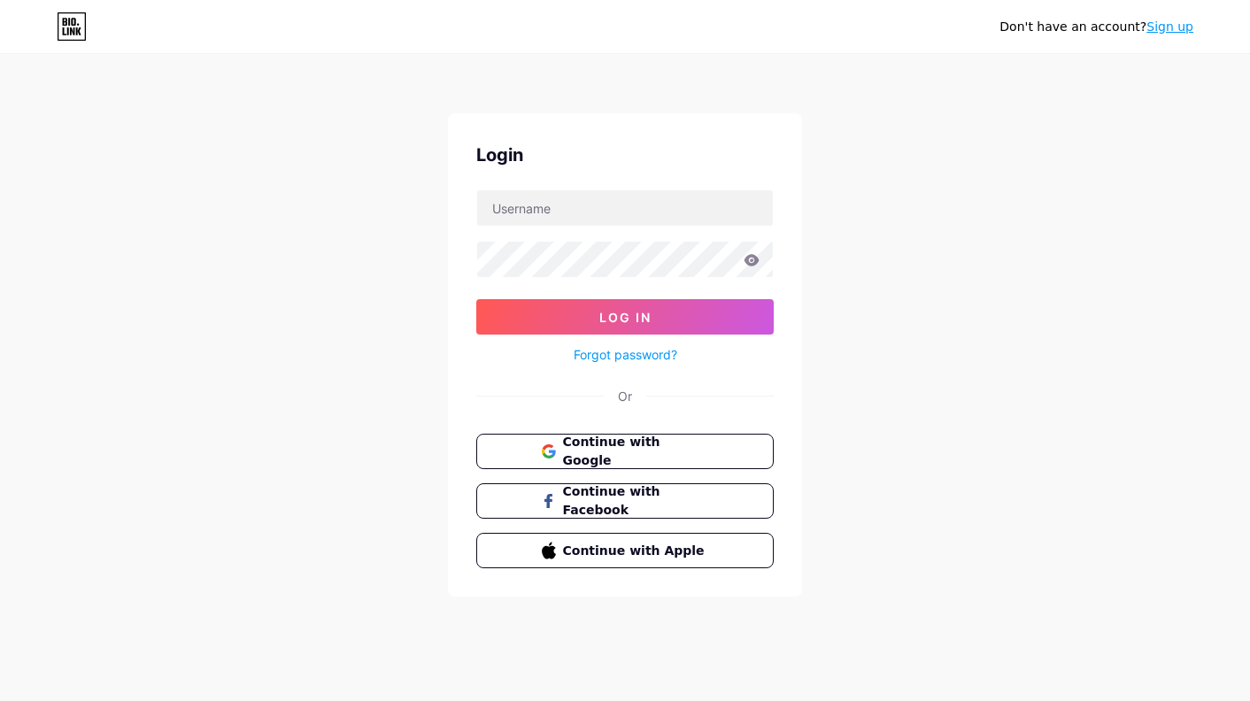  What do you see at coordinates (625, 452) in the screenshot?
I see `a: Continue with Google` at bounding box center [625, 452].